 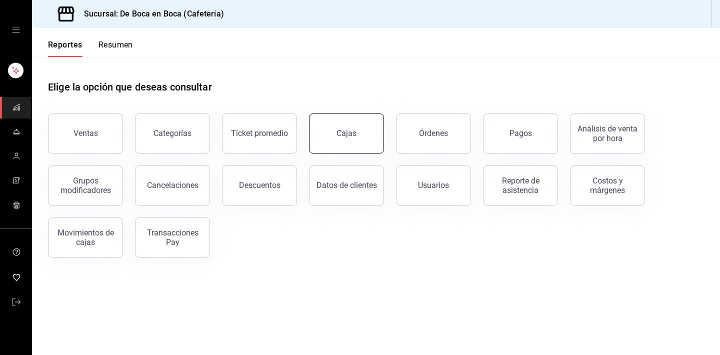 What do you see at coordinates (433, 185) in the screenshot?
I see `div: Usuarios` at bounding box center [433, 185].